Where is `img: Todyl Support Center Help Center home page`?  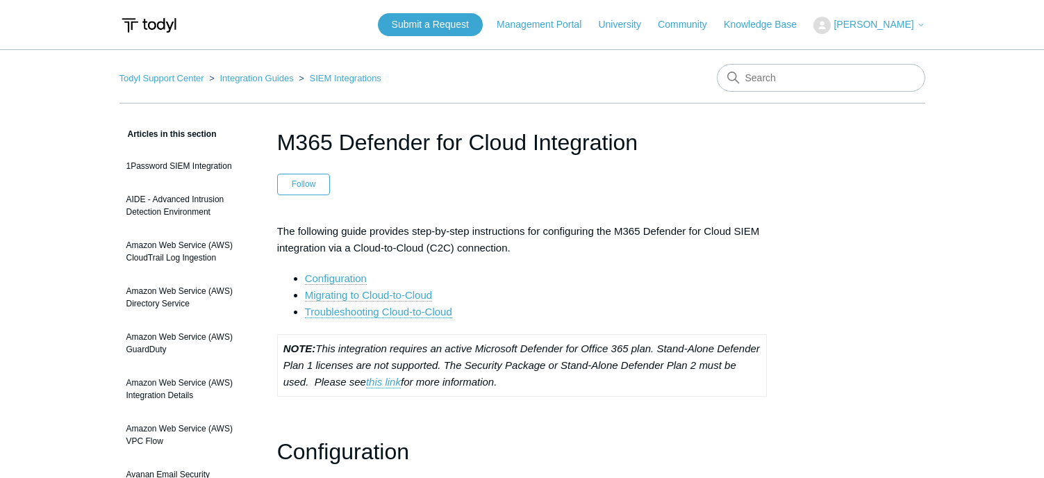
img: Todyl Support Center Help Center home page is located at coordinates (149, 25).